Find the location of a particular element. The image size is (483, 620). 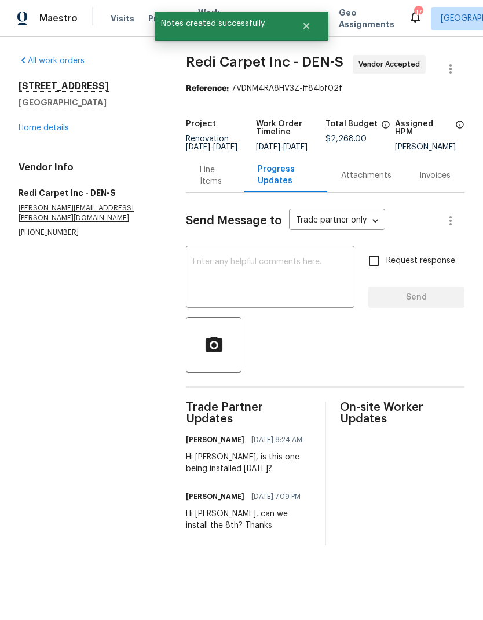

span: The hpm assigned to this work order. is located at coordinates (460, 132).